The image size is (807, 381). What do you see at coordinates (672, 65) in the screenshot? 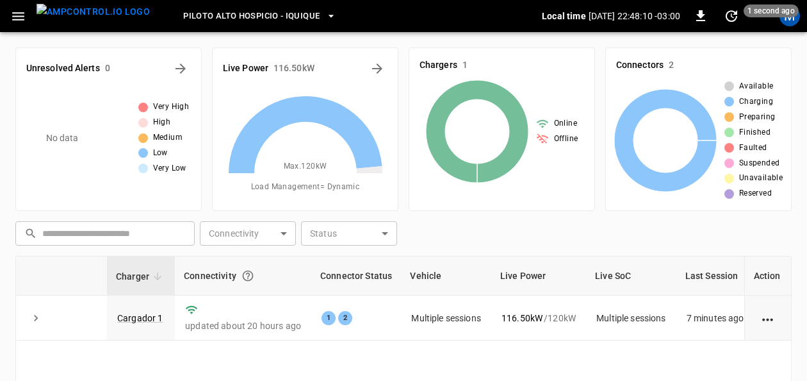
I see `h6: 2` at bounding box center [672, 65].